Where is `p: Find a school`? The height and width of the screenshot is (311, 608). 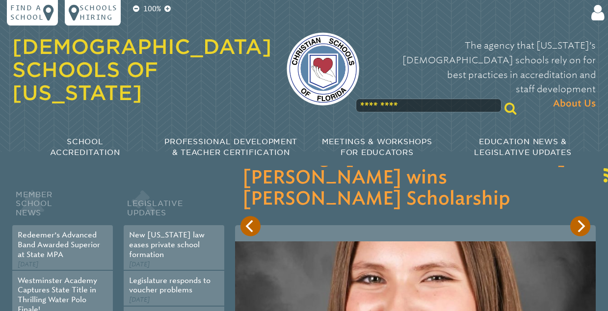
p: Find a school is located at coordinates (26, 12).